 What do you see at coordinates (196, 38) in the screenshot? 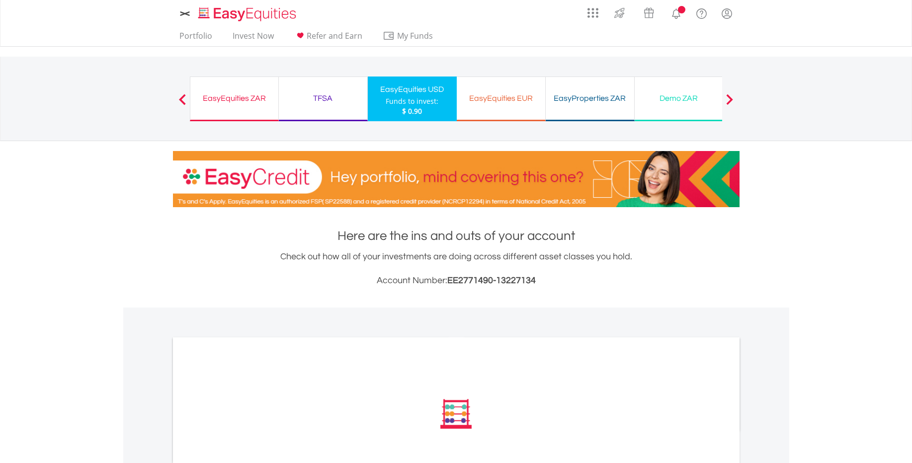
I see `a: Portfolio` at bounding box center [196, 38].